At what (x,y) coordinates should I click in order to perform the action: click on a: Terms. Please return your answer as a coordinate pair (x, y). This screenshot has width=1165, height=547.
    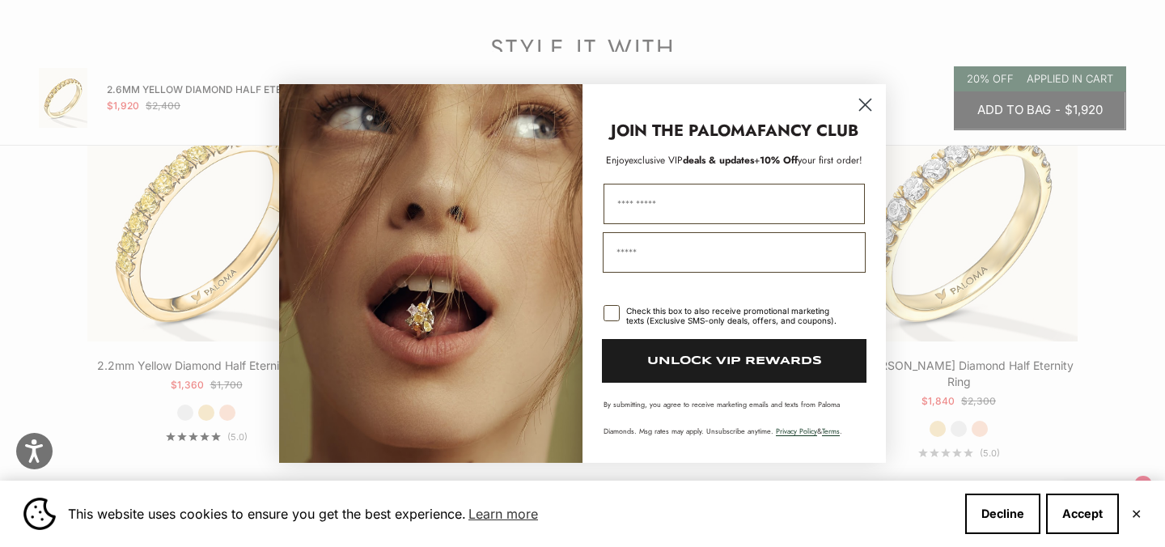
    Looking at the image, I should click on (831, 431).